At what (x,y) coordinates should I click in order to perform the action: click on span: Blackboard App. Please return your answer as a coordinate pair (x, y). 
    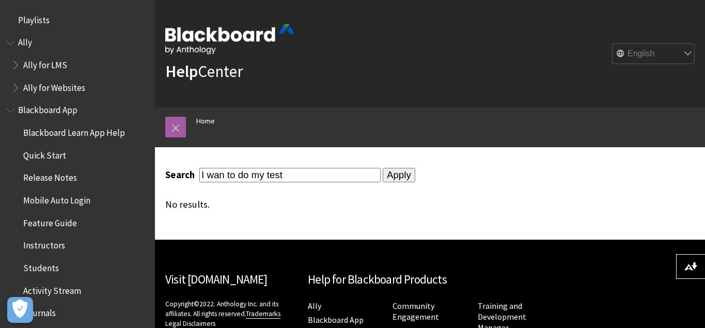
    Looking at the image, I should click on (48, 109).